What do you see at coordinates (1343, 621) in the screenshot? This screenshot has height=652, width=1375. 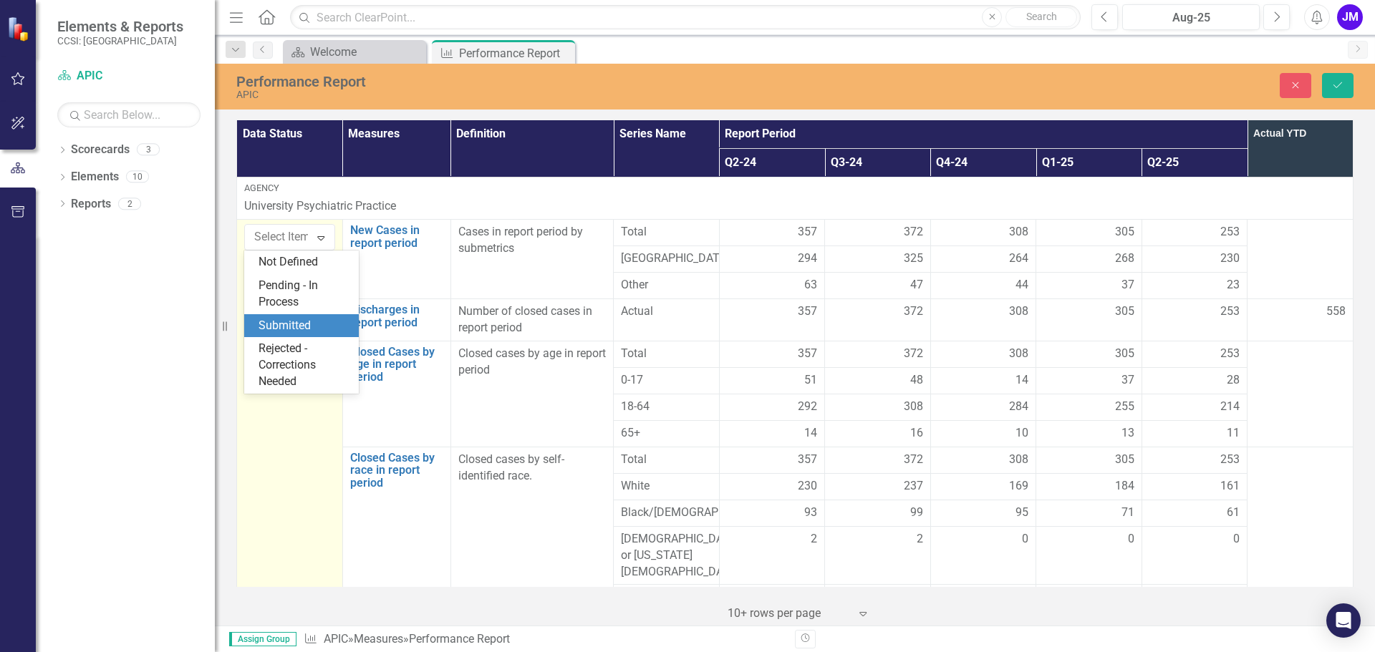 I see `div: Open Intercom Messenger` at bounding box center [1343, 621].